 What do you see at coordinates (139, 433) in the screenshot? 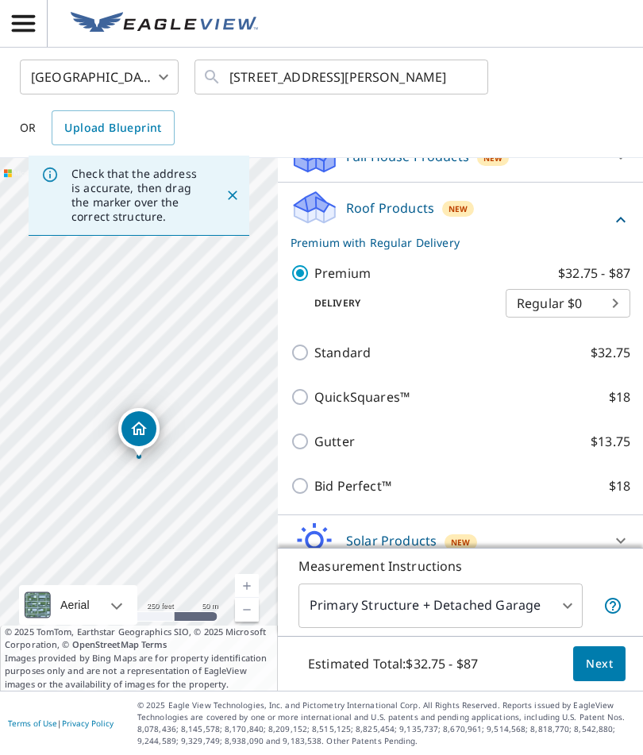
I see `div: Dropped pin, building 1, Residential property, 247 Autumn Gold Dr Chico, CA 95973` at bounding box center [139, 433].